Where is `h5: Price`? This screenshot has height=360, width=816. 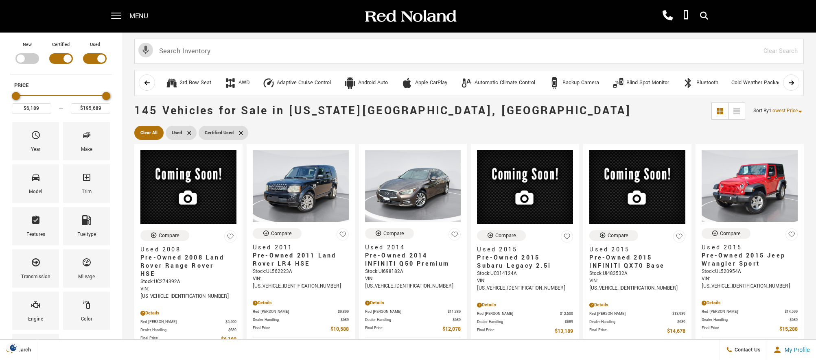 h5: Price is located at coordinates (61, 85).